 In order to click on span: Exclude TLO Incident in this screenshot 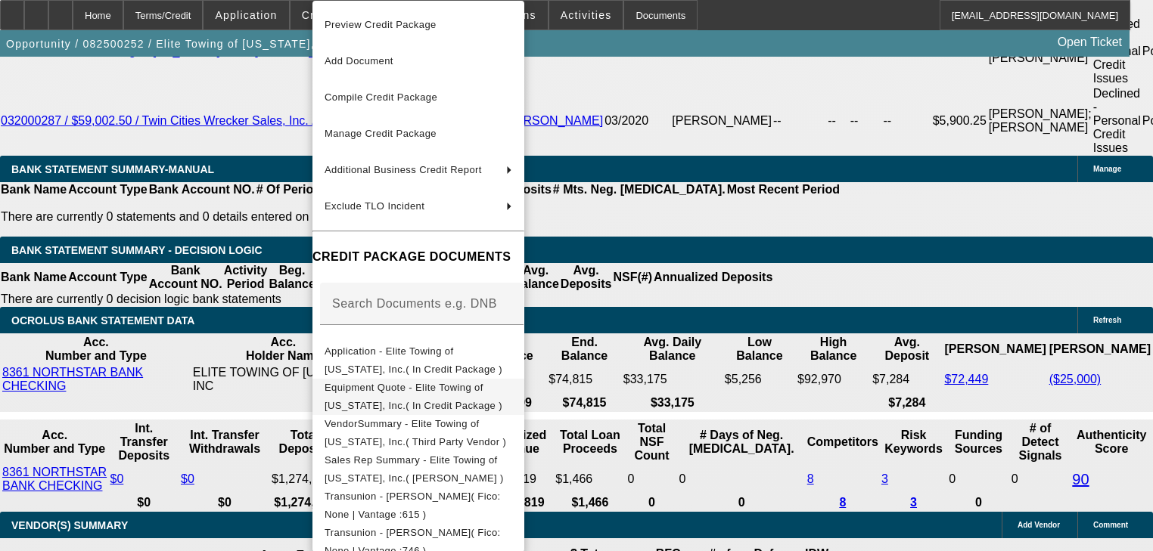, I will do `click(374, 206)`.